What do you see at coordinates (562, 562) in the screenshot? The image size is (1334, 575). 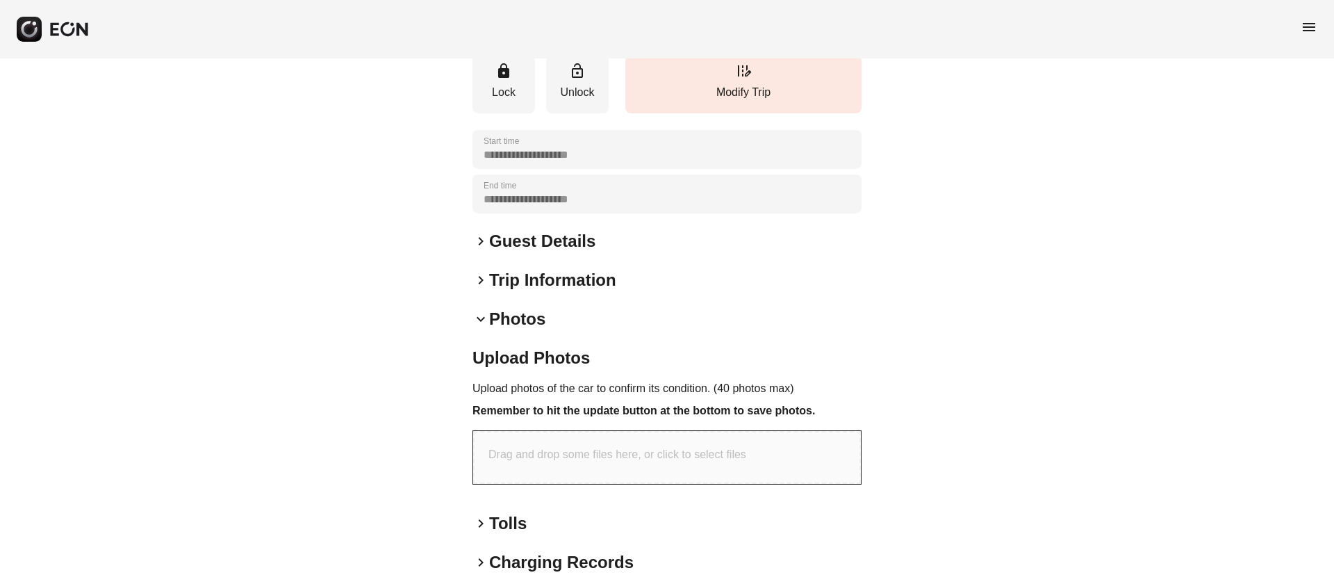 I see `h2: Charging Records` at bounding box center [562, 562].